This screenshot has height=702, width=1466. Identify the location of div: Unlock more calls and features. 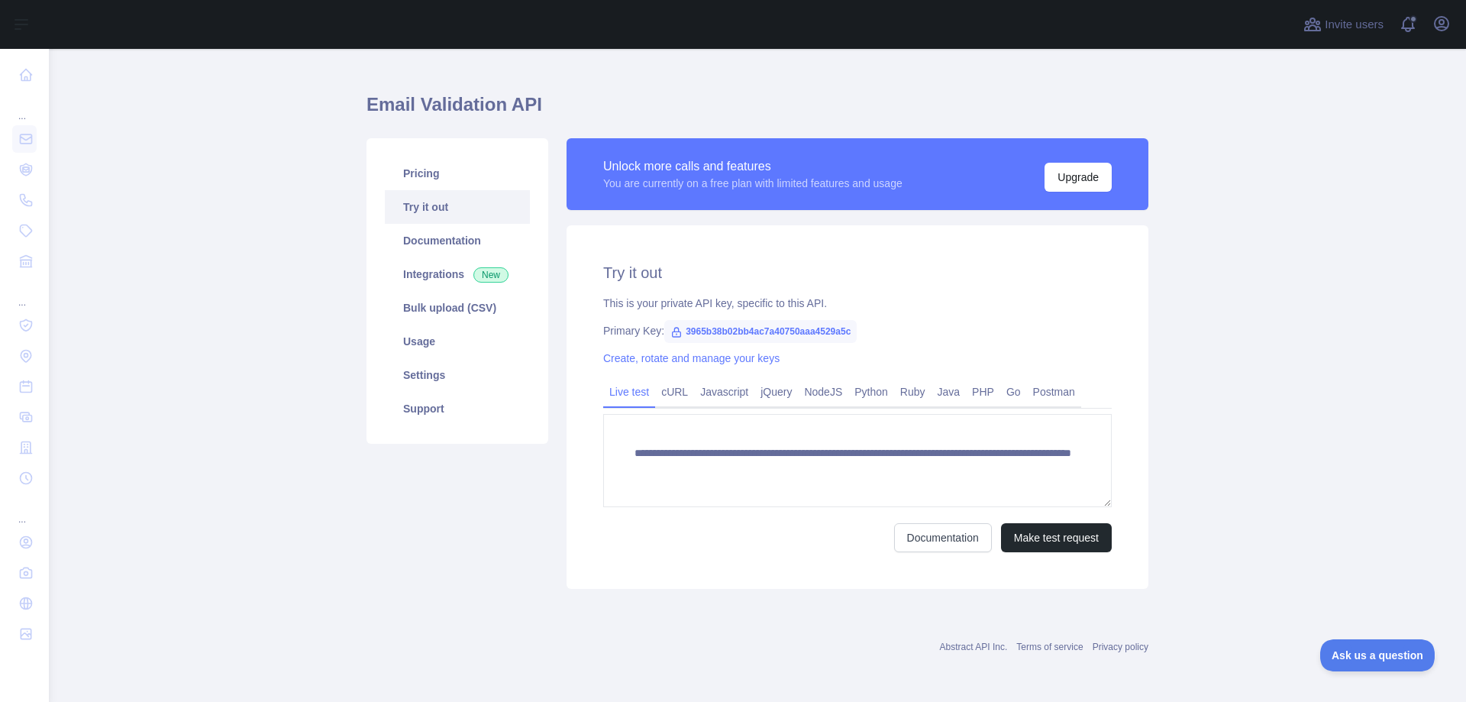
(753, 166).